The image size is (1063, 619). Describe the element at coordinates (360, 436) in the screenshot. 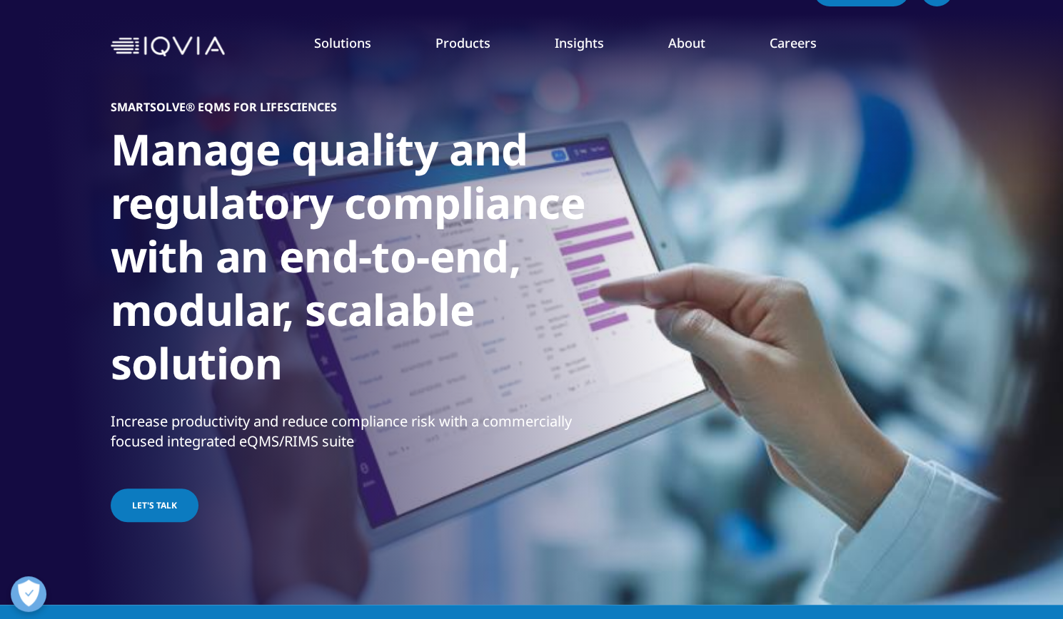

I see `p: Increase productivity and reduce compliance risk with a commercially focused integrated eQMS/RIMS...` at that location.